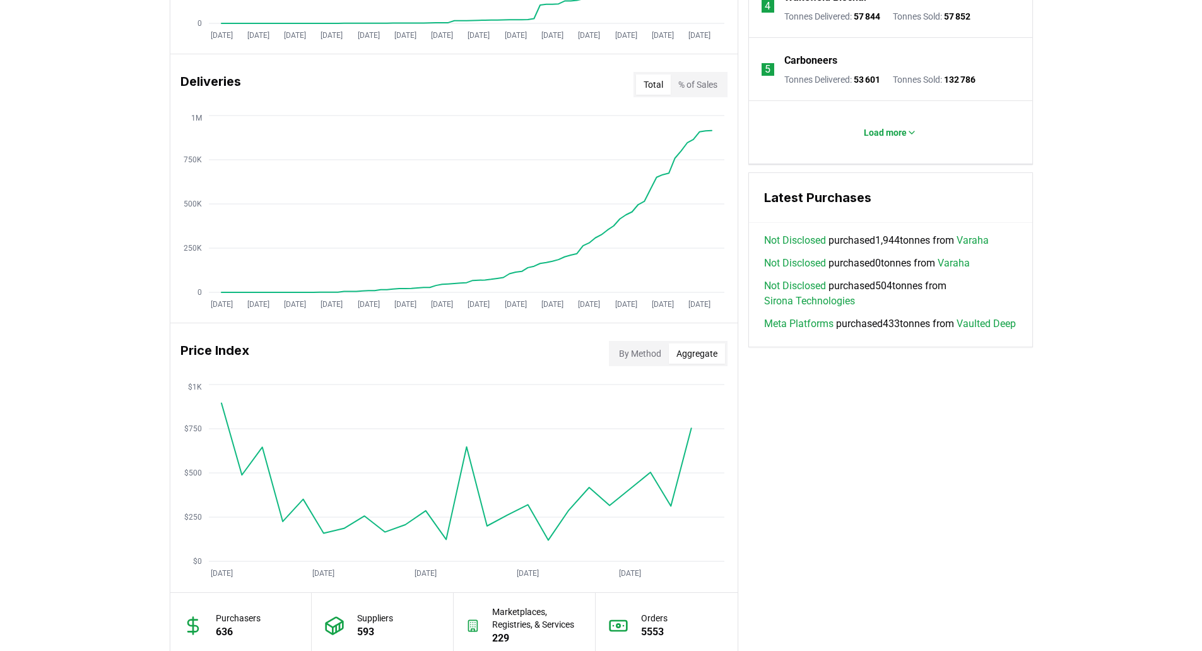 Image resolution: width=1202 pixels, height=651 pixels. I want to click on span: 132 786, so click(960, 80).